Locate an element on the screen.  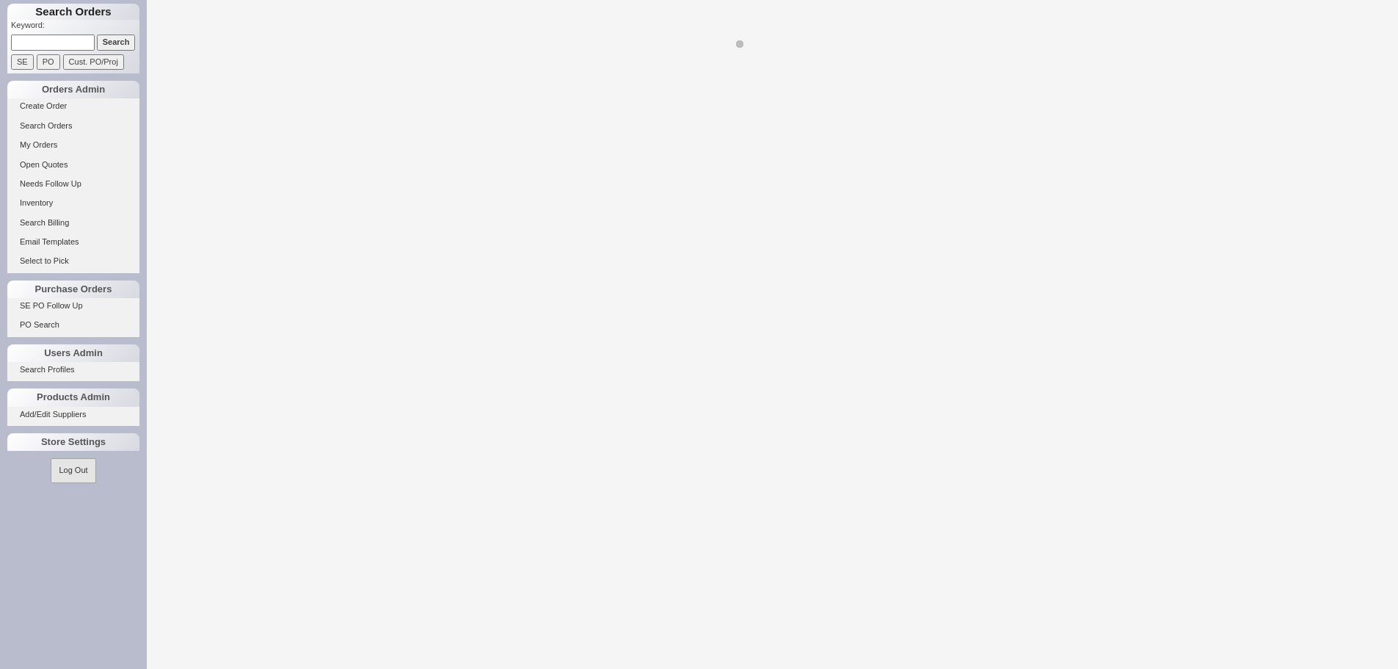
div: Orders Admin is located at coordinates (73, 90).